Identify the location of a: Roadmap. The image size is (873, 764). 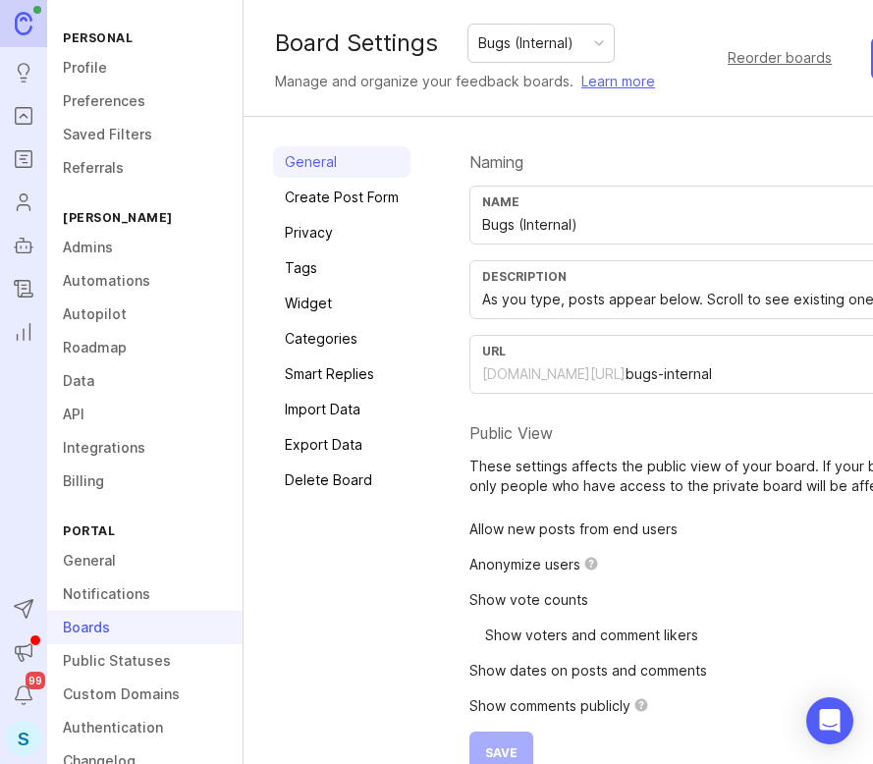
(144, 348).